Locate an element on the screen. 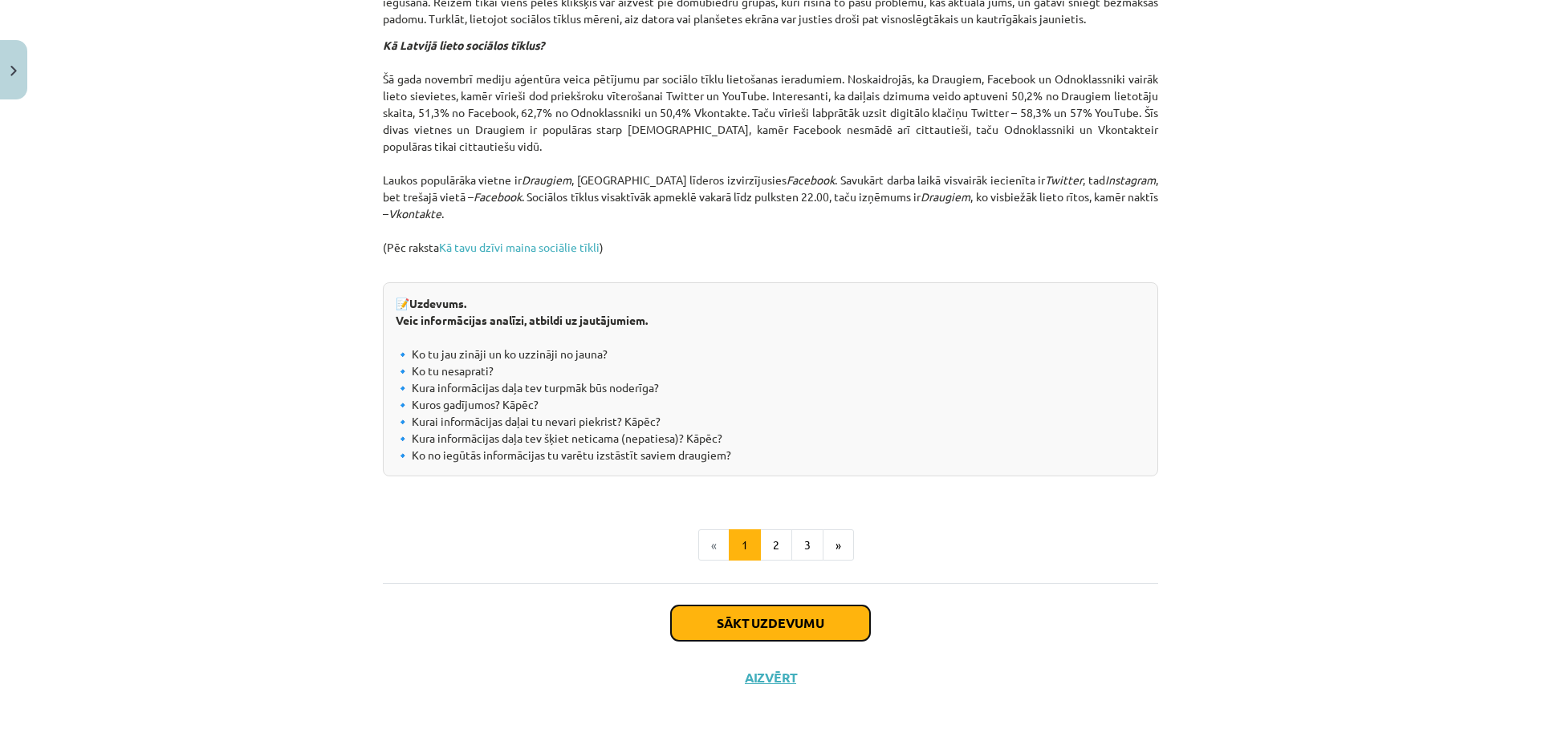  strong: Uzdevums. Veic informācijas analīzi, atbildi uz jautājumiem. is located at coordinates (522, 311).